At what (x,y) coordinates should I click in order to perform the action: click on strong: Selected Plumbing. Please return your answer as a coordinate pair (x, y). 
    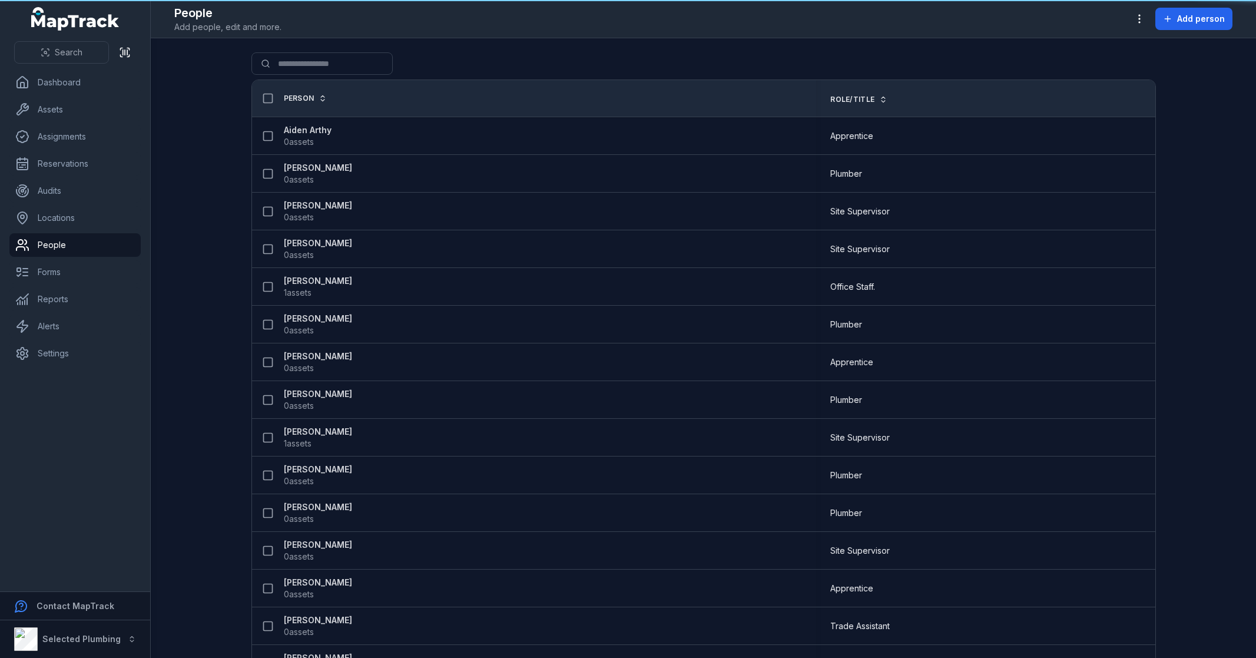
    Looking at the image, I should click on (81, 638).